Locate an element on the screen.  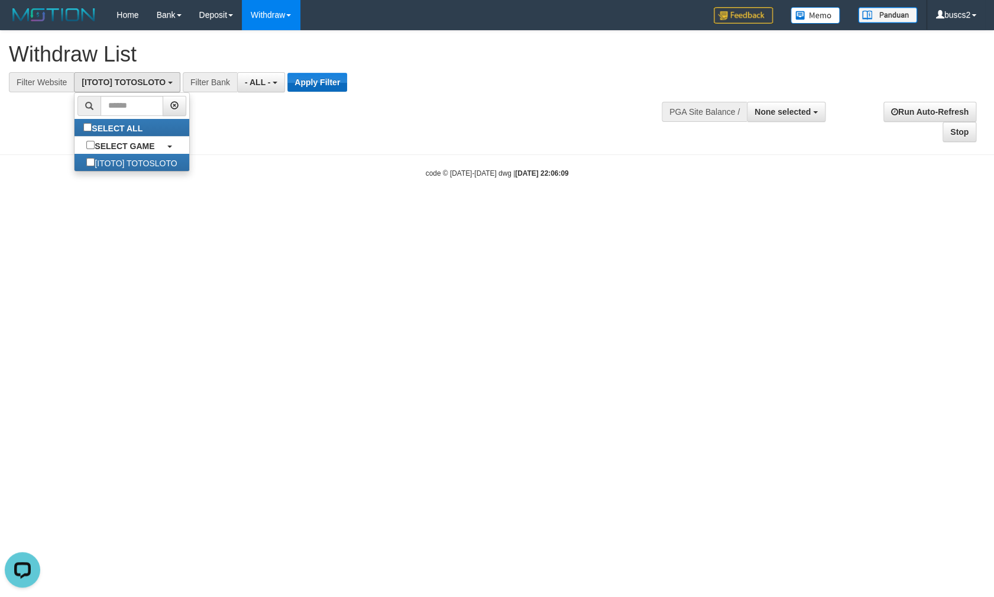
h1: Withdraw List is located at coordinates (330, 54).